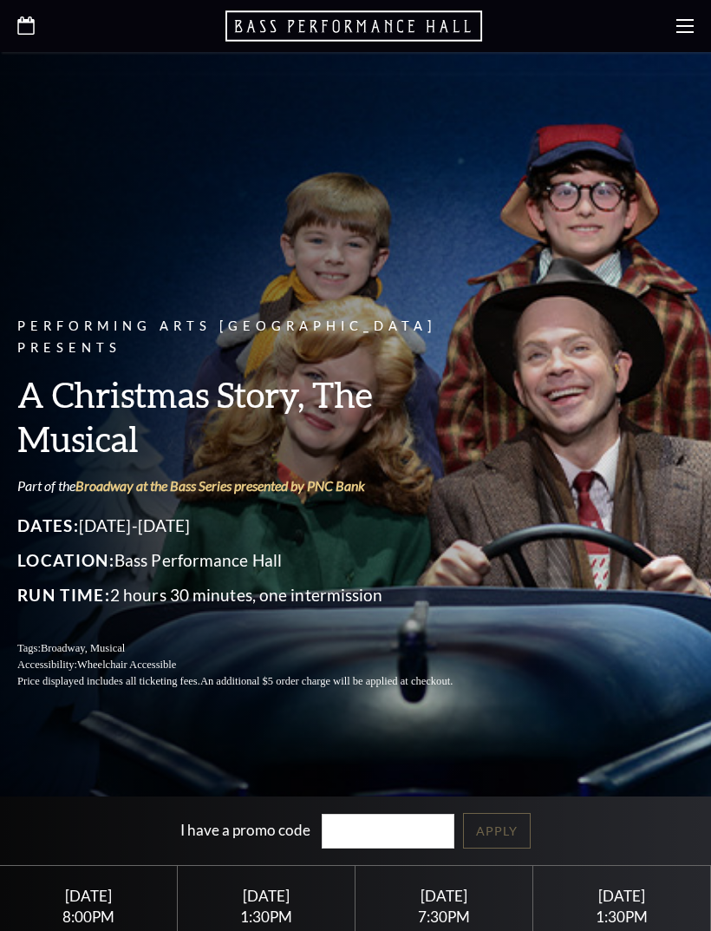  I want to click on div: 7:30PM, so click(444, 916).